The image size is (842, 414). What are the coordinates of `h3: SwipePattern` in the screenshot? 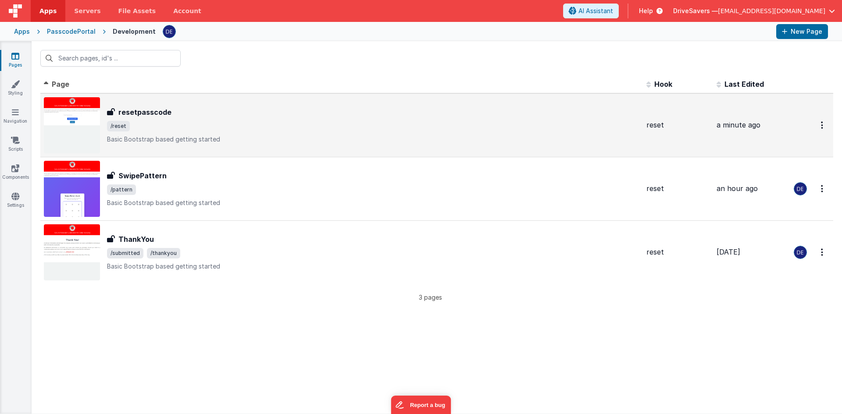 It's located at (143, 176).